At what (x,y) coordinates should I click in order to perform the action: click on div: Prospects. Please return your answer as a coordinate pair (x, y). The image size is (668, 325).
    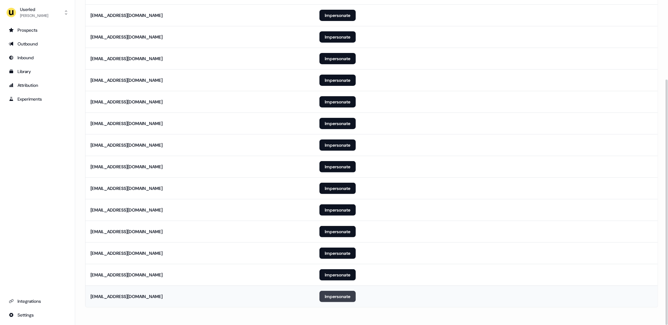
    Looking at the image, I should click on (37, 30).